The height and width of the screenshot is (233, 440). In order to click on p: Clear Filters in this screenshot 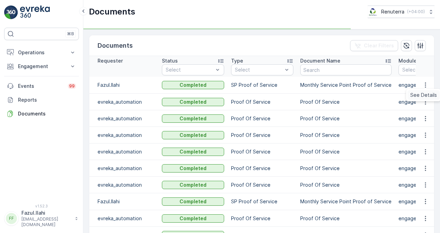, I will do `click(378, 46)`.